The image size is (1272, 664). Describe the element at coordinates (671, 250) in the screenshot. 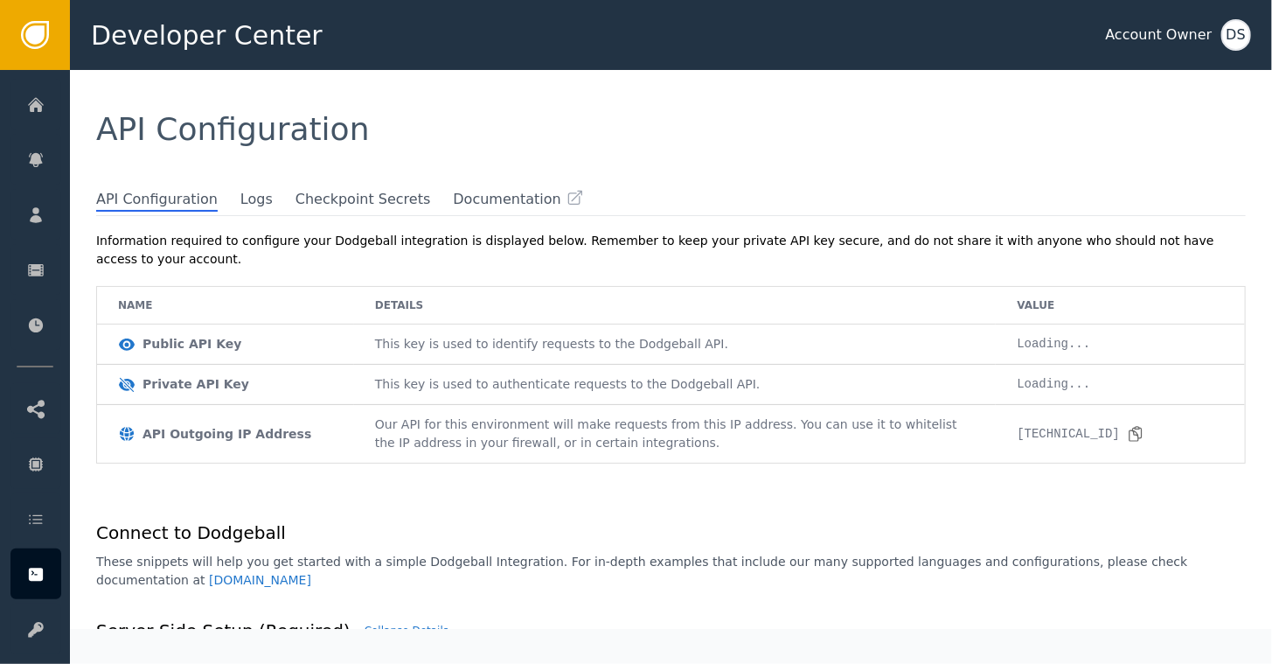

I see `div: Information required to configure your Dodgeball integration is displayed below. Remember to keep...` at that location.